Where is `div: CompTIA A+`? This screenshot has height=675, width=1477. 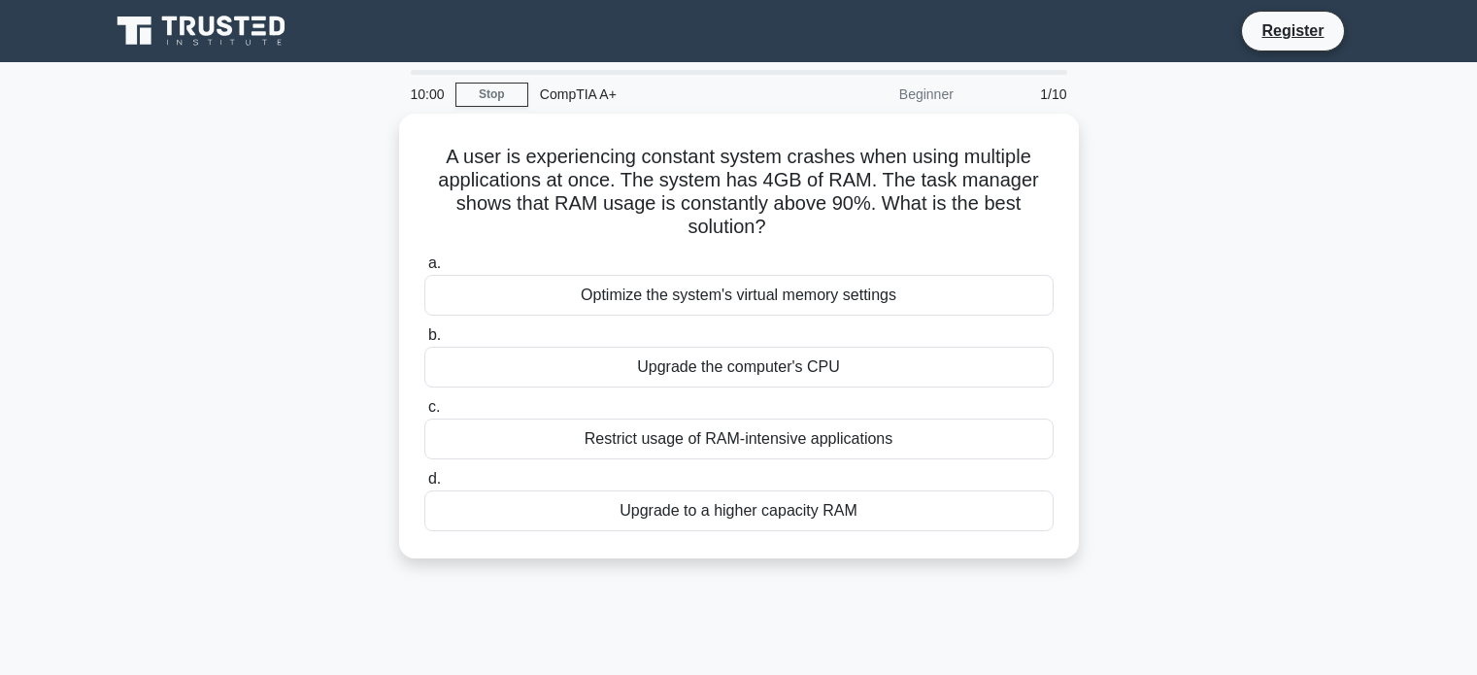 div: CompTIA A+ is located at coordinates (661, 94).